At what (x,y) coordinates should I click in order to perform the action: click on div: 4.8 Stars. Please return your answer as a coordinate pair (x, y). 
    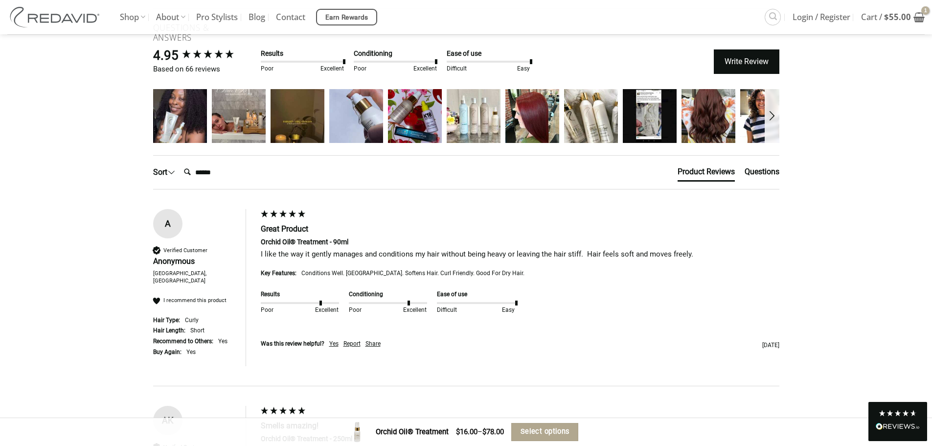
    Looking at the image, I should click on (898, 413).